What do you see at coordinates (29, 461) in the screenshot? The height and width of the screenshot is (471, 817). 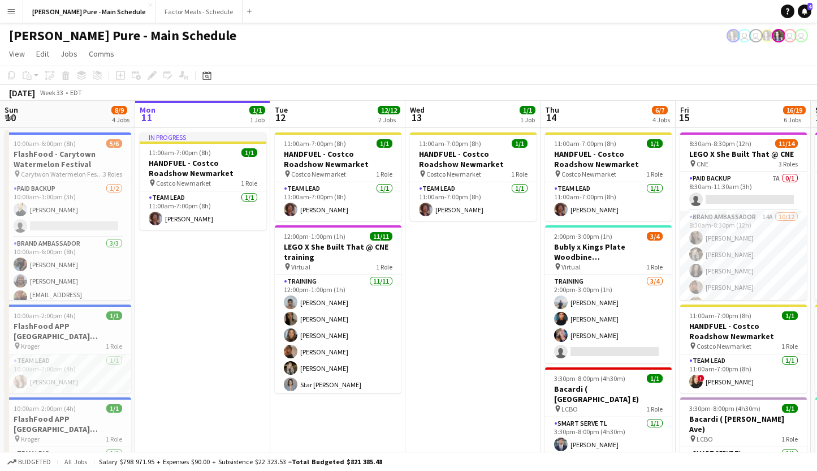 I see `button: Budgeted` at bounding box center [29, 461].